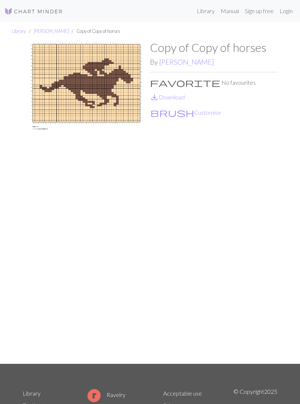 This screenshot has width=300, height=404. What do you see at coordinates (185, 83) in the screenshot?
I see `i: Favourite` at bounding box center [185, 83].